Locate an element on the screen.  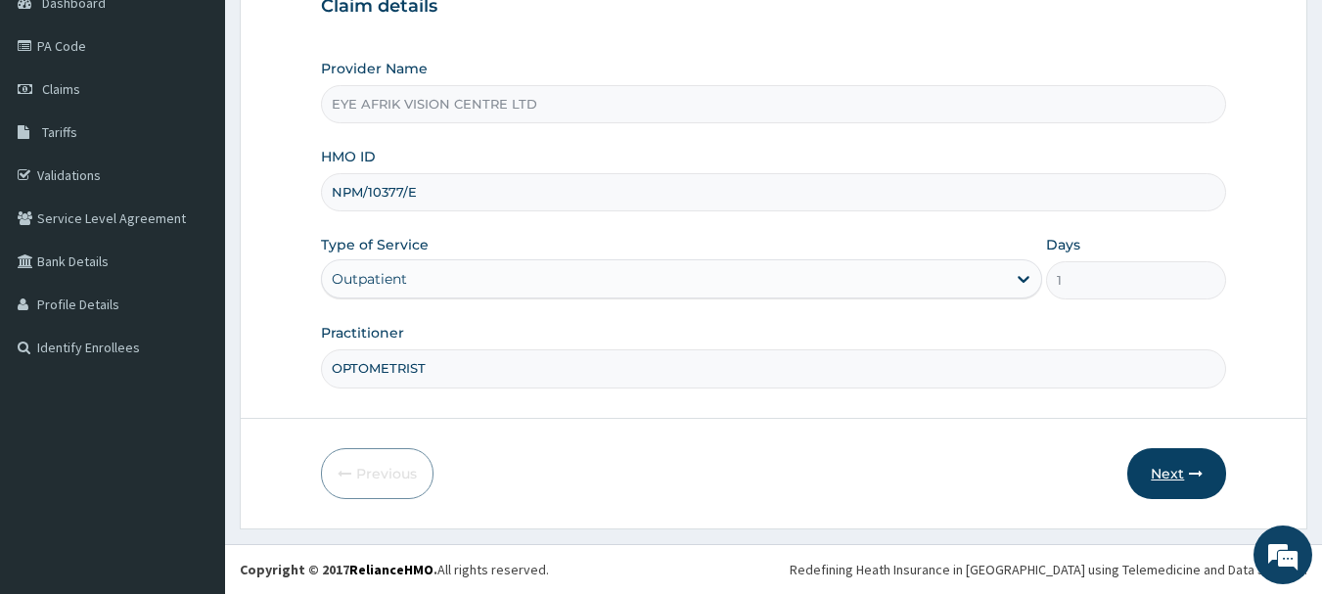
span: Claims is located at coordinates (61, 89).